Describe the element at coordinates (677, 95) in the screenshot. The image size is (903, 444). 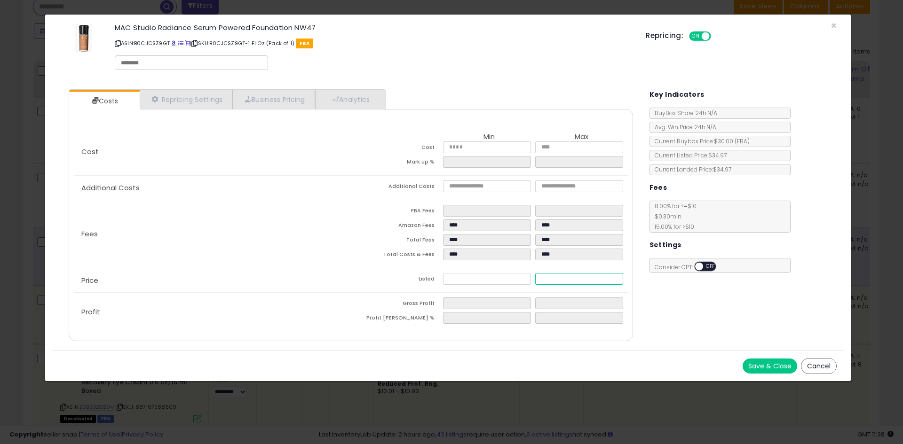
I see `h5: Key Indicators` at that location.